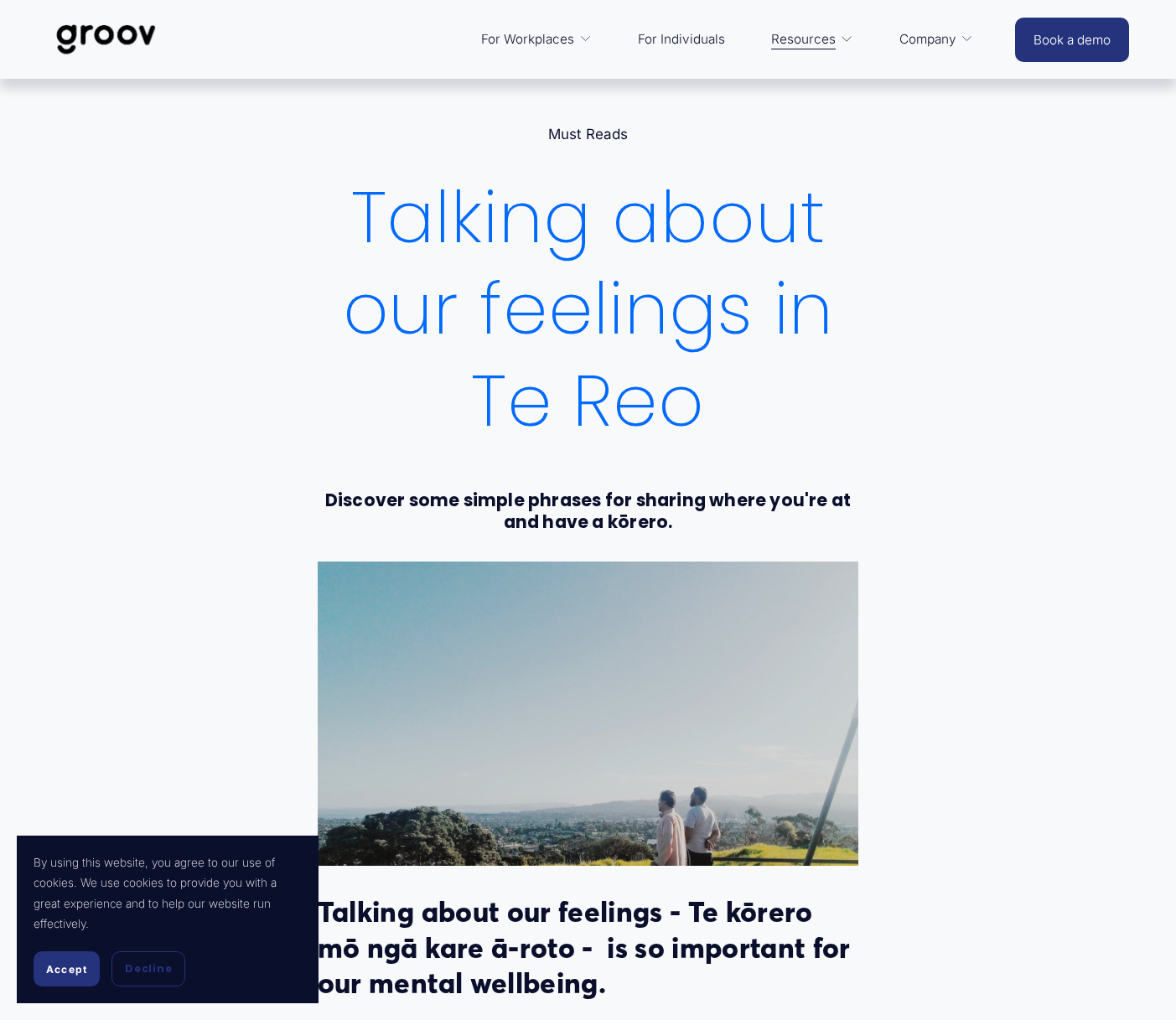  What do you see at coordinates (588, 134) in the screenshot?
I see `a: Must Reads` at bounding box center [588, 134].